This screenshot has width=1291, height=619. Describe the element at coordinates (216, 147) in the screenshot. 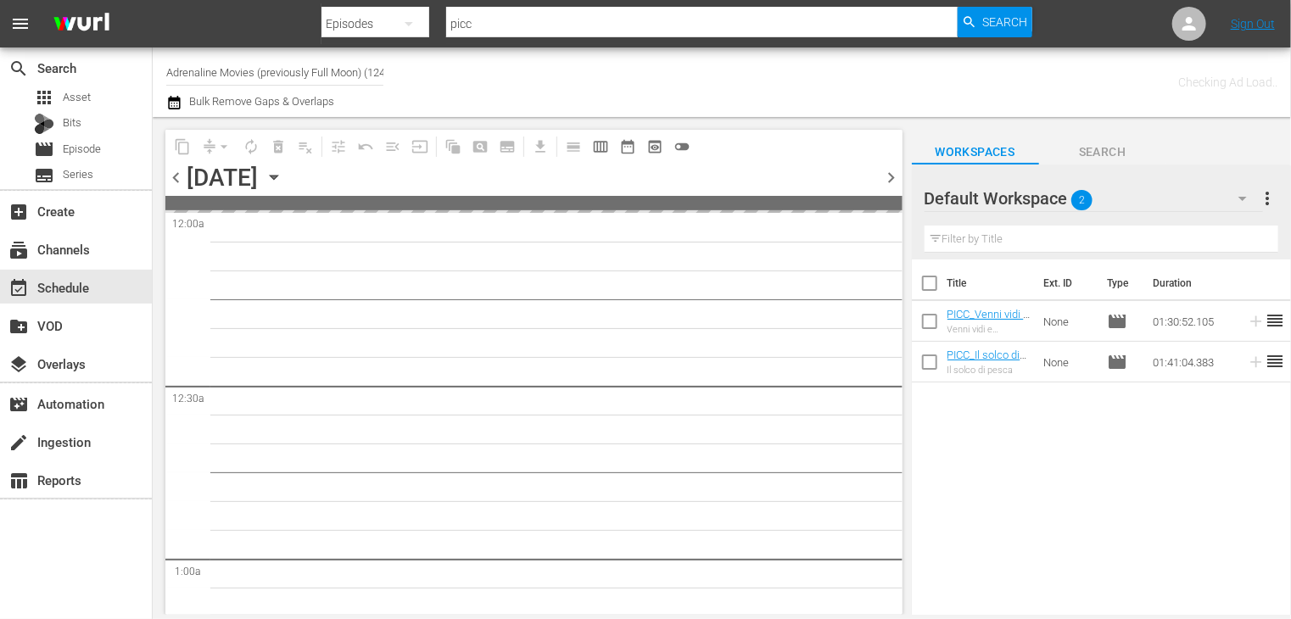

I see `span: Remove Gaps & Overlaps` at that location.